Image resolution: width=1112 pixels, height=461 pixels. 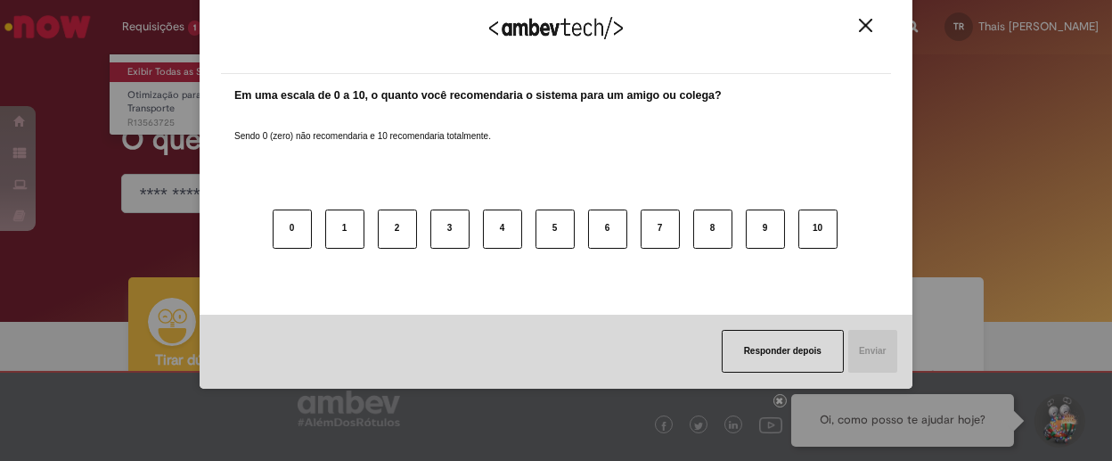 What do you see at coordinates (782, 351) in the screenshot?
I see `button: Responder depois` at bounding box center [782, 351].